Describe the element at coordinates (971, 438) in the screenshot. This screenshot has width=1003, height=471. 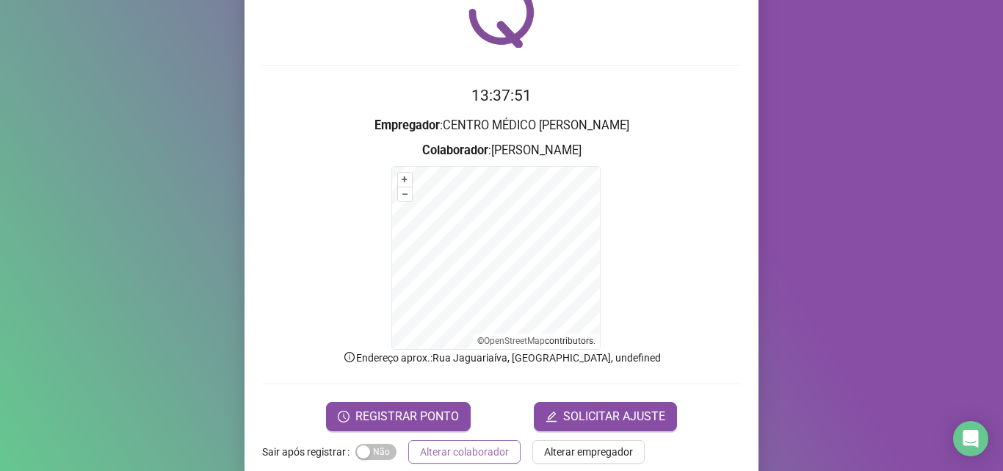
I see `div: Open Intercom Messenger` at that location.